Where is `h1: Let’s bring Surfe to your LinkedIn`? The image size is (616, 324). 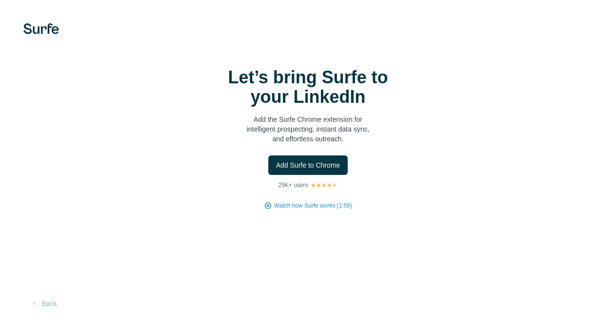
h1: Let’s bring Surfe to your LinkedIn is located at coordinates (308, 87).